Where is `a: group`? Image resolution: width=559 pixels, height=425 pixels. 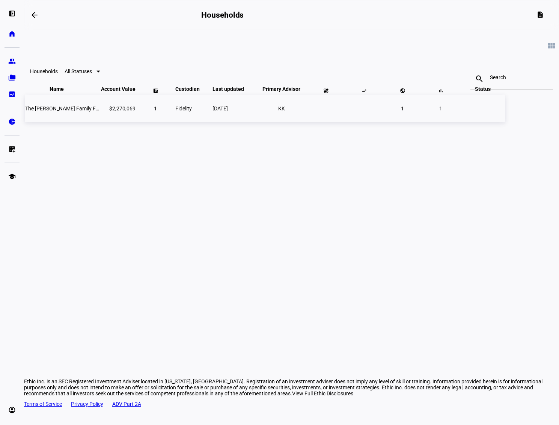
a: group is located at coordinates (12, 61).